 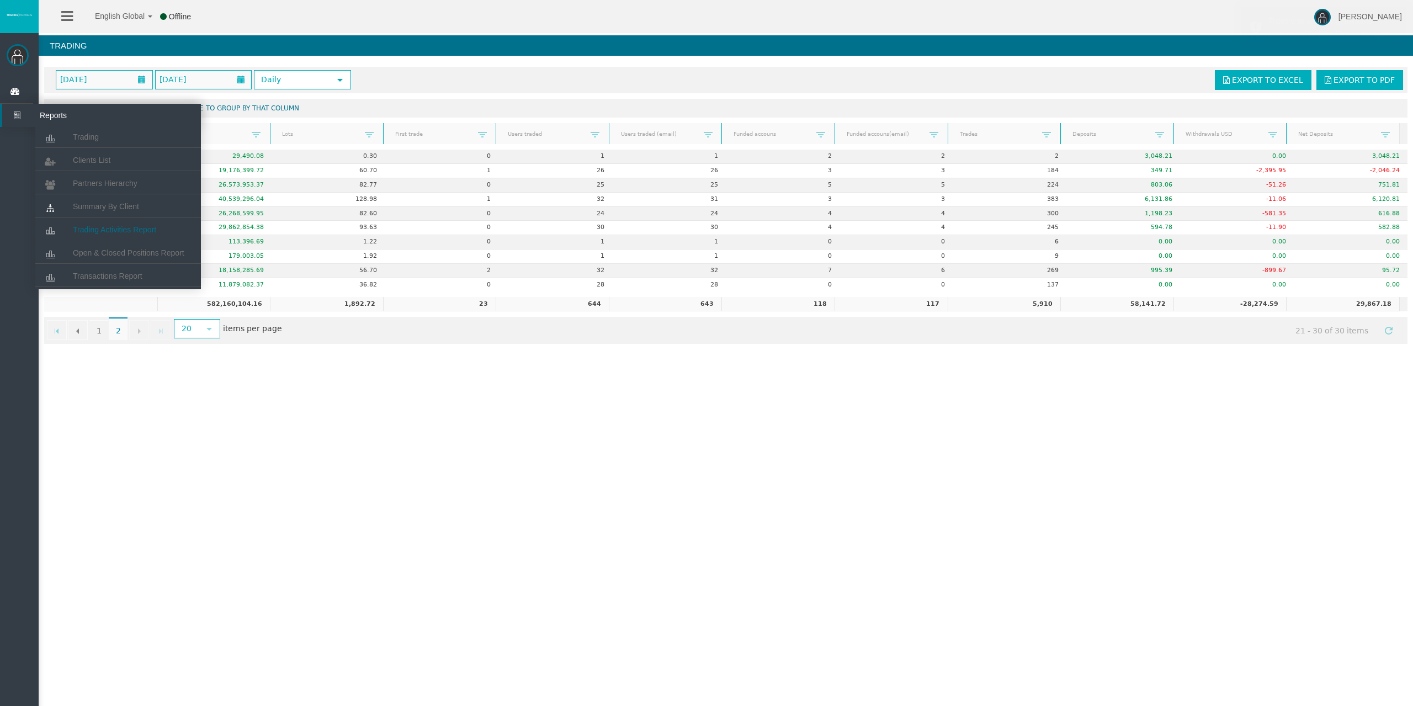 I want to click on td: 29,862,854.38, so click(x=215, y=228).